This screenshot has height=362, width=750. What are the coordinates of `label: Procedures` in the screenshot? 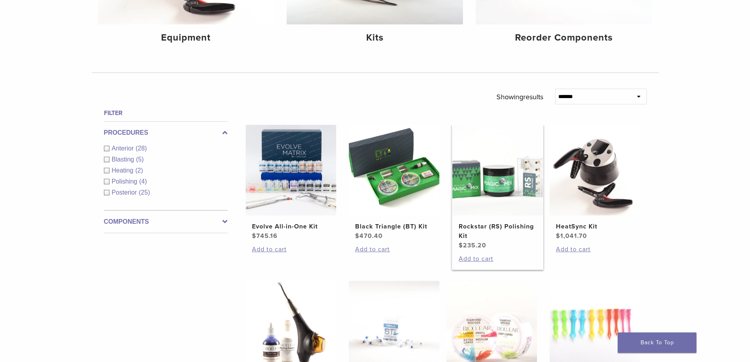 It's located at (166, 133).